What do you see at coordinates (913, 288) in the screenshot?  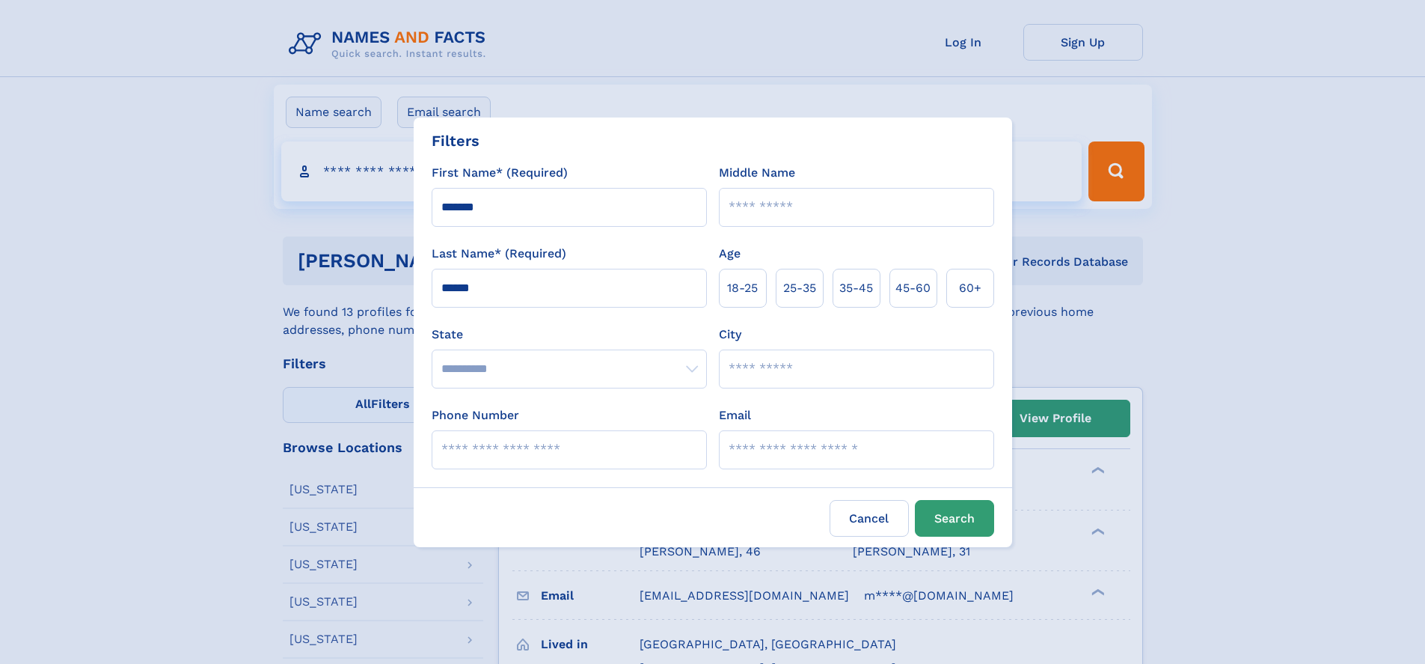 I see `span: 45‑60` at bounding box center [913, 288].